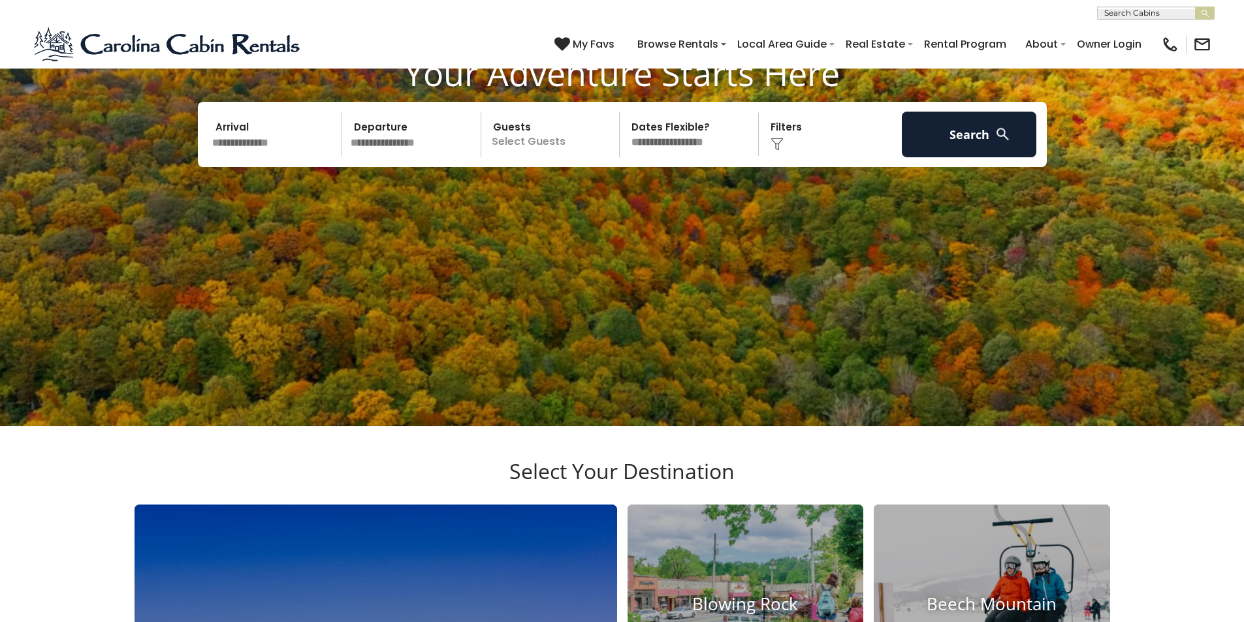 The height and width of the screenshot is (622, 1244). Describe the element at coordinates (586, 44) in the screenshot. I see `a: My Favs` at that location.